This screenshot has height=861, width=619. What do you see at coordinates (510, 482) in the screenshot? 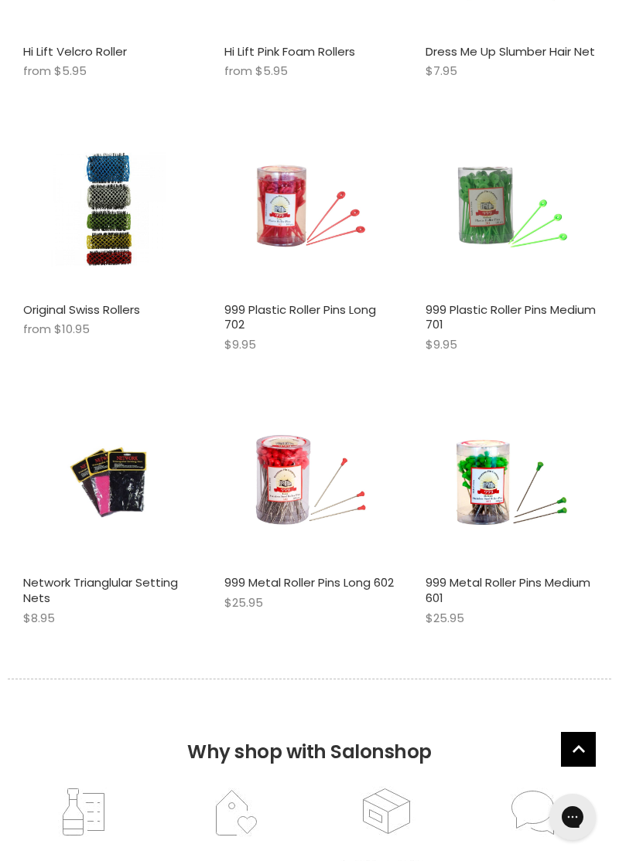
I see `img: 999 Metal Roller Pins Medium 601` at bounding box center [510, 482].